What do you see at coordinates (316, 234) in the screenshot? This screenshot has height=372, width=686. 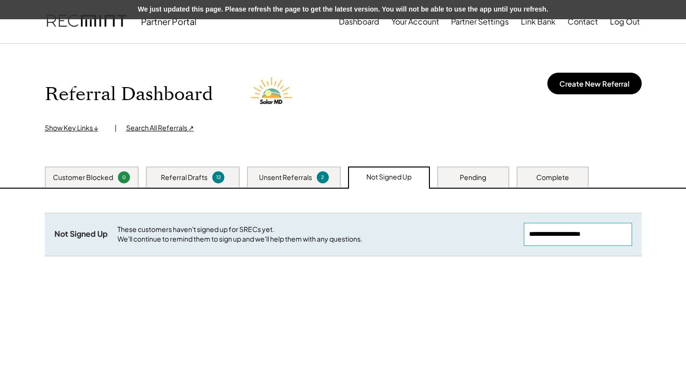 I see `div: These customers haven't signed up for SRECs yet. We'll continue to remind them to sign up and we'...` at bounding box center [316, 234].